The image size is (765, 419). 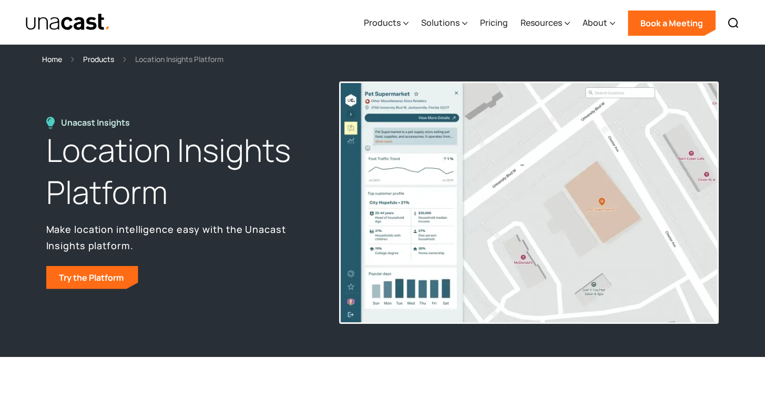 I want to click on img: Search icon, so click(x=733, y=23).